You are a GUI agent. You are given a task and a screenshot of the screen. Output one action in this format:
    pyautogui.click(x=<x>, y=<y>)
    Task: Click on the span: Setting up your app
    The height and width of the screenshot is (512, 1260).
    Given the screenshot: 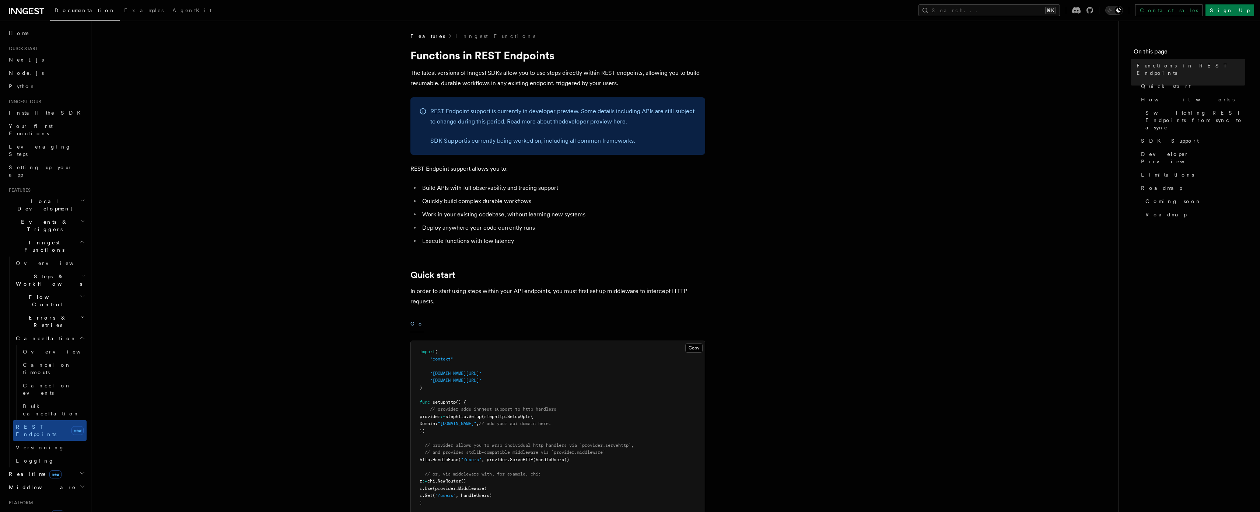 What is the action you would take?
    pyautogui.click(x=41, y=171)
    